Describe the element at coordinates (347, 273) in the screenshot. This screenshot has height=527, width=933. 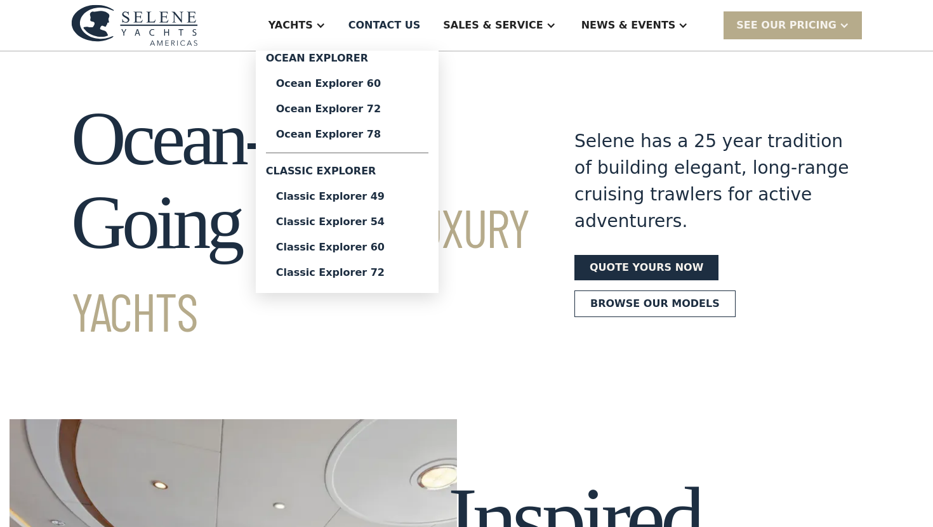
I see `div: Classic Explorer 72` at that location.